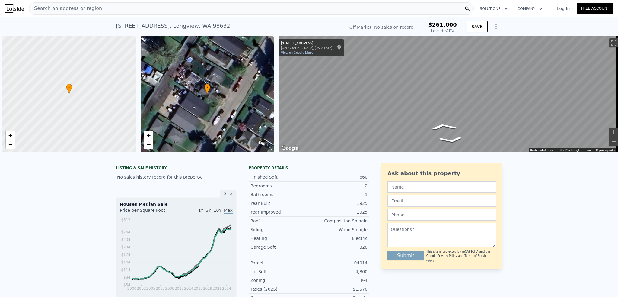 The width and height of the screenshot is (618, 297). Describe the element at coordinates (126, 239) in the screenshot. I see `tspan: $234` at that location.